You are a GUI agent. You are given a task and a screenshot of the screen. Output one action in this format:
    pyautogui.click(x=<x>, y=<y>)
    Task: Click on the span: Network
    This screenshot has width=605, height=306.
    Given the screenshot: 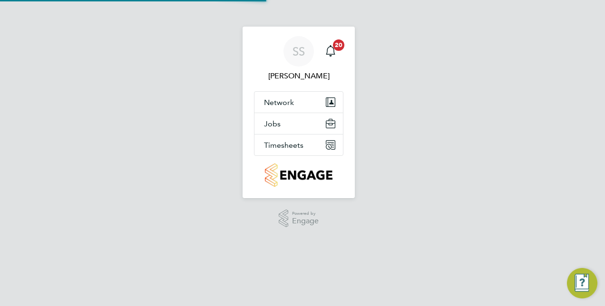 What is the action you would take?
    pyautogui.click(x=279, y=102)
    